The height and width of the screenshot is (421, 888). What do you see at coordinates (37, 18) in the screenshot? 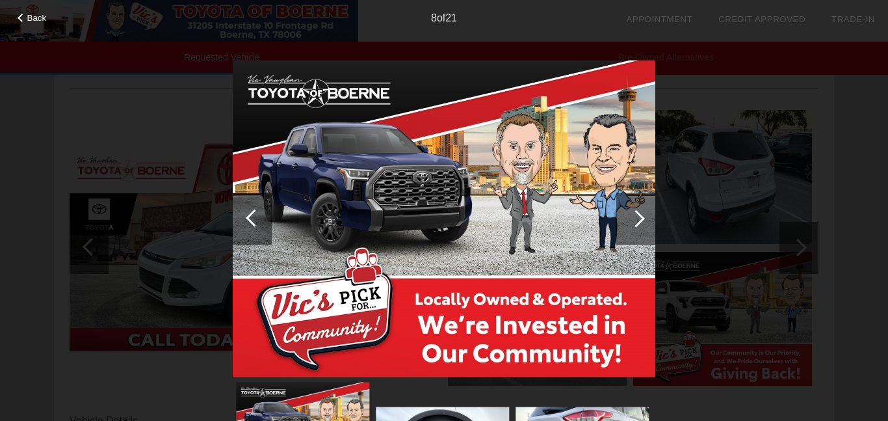
I see `span: Back` at bounding box center [37, 18].